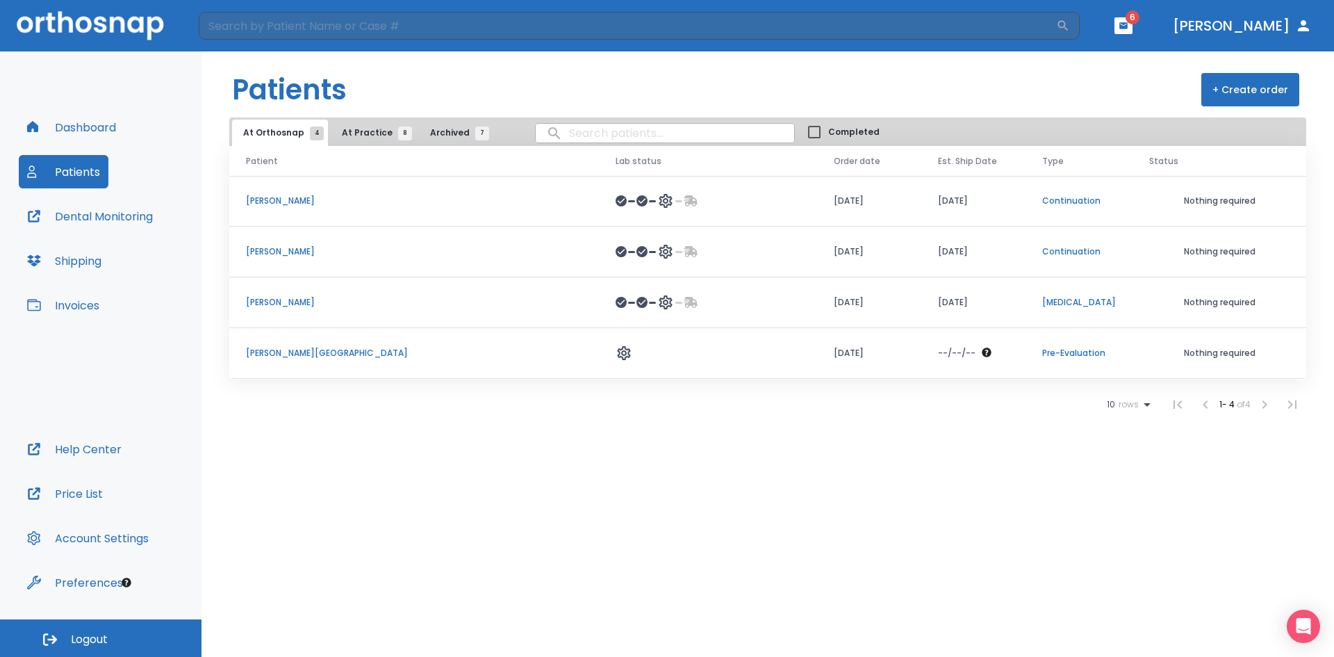 The image size is (1334, 657). I want to click on input: search, so click(665, 133).